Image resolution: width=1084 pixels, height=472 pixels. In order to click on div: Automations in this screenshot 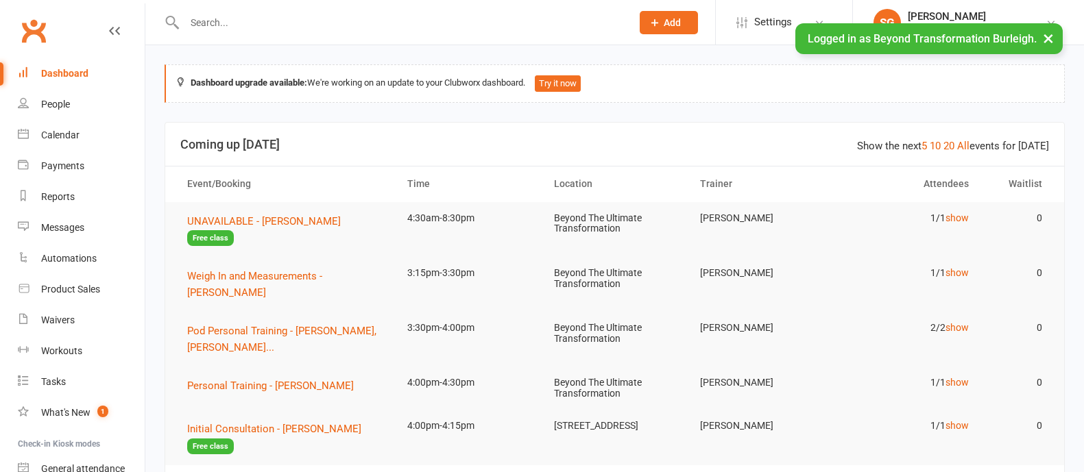, I will do `click(69, 258)`.